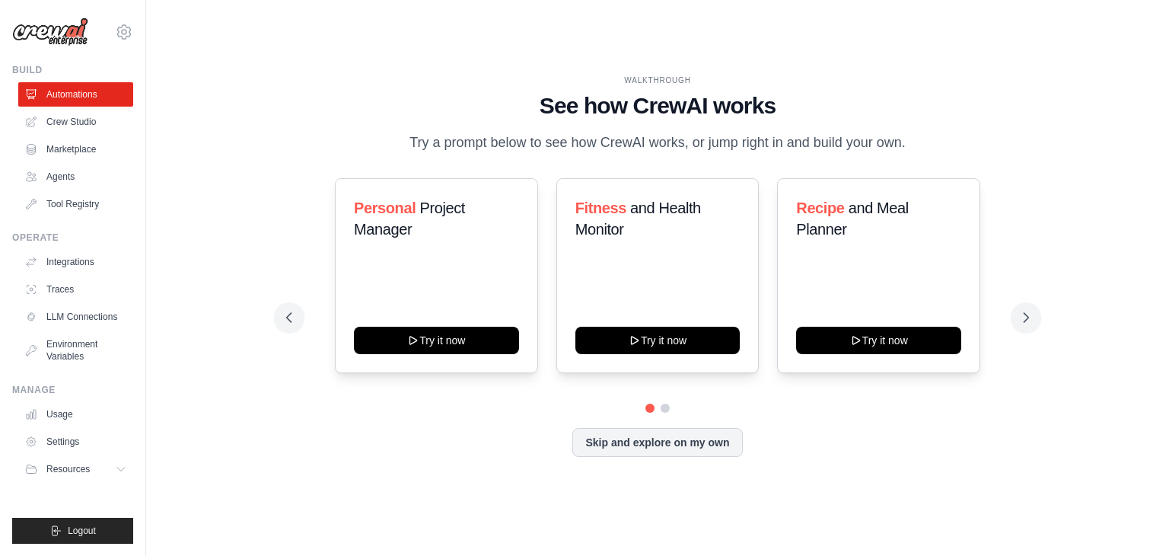  What do you see at coordinates (72, 237) in the screenshot?
I see `div: Operate` at bounding box center [72, 237].